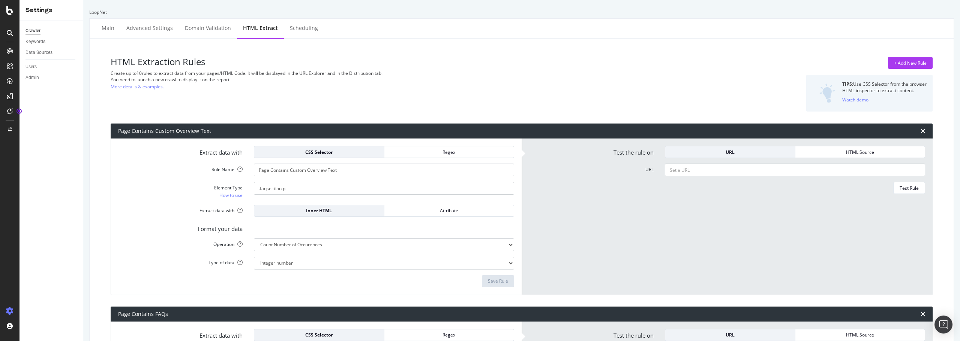 The width and height of the screenshot is (960, 341). Describe the element at coordinates (909, 188) in the screenshot. I see `button: Test Rule` at that location.